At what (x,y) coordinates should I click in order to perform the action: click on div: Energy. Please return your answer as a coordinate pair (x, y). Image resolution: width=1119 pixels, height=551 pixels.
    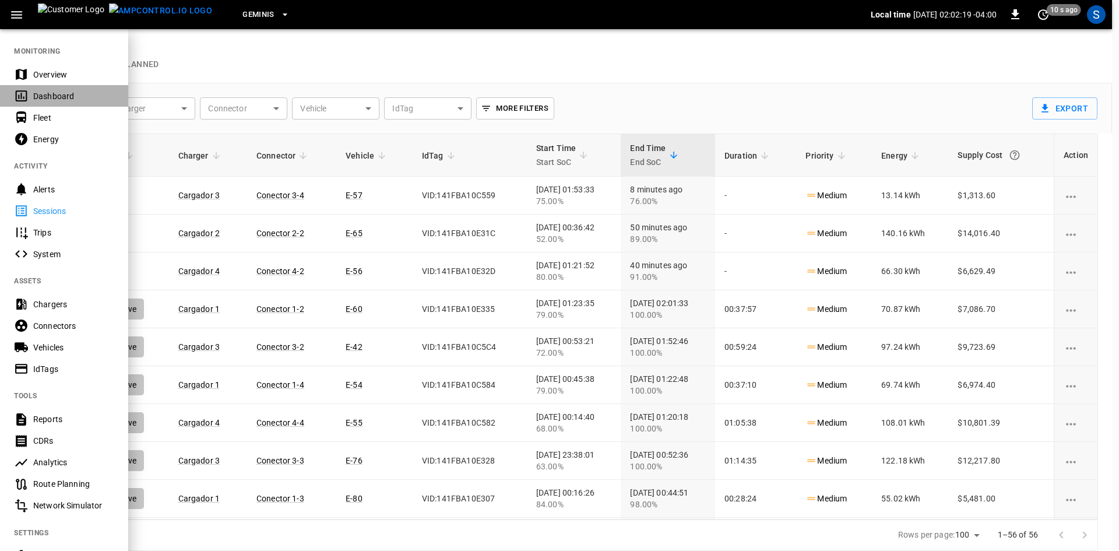
    Looking at the image, I should click on (73, 139).